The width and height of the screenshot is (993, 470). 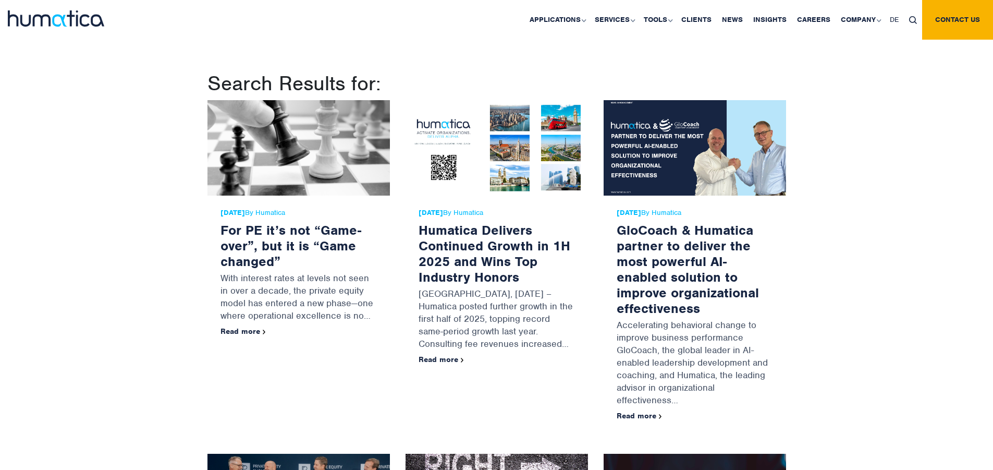 I want to click on a: Humatica Delivers Continued Growth in 1H 2025 and Wins Top Industry Honors, so click(x=494, y=253).